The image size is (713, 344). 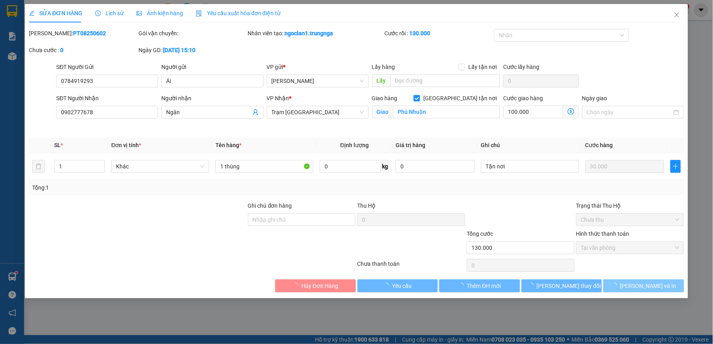 What do you see at coordinates (677, 15) in the screenshot?
I see `button: Close` at bounding box center [677, 15].